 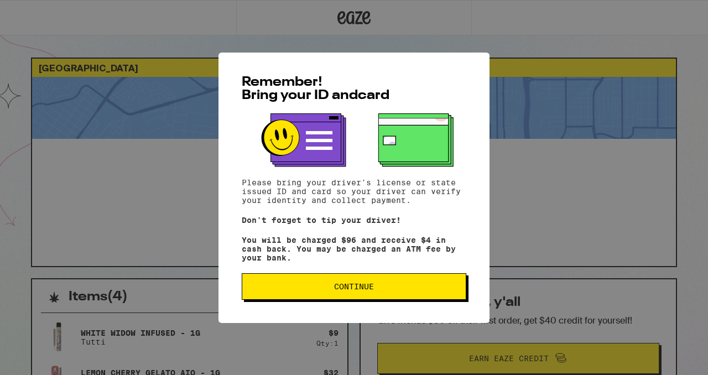 I want to click on p: You will be charged $96 and receive $4 in cash back. You may be charged an ATM fee by your bank., so click(x=354, y=249).